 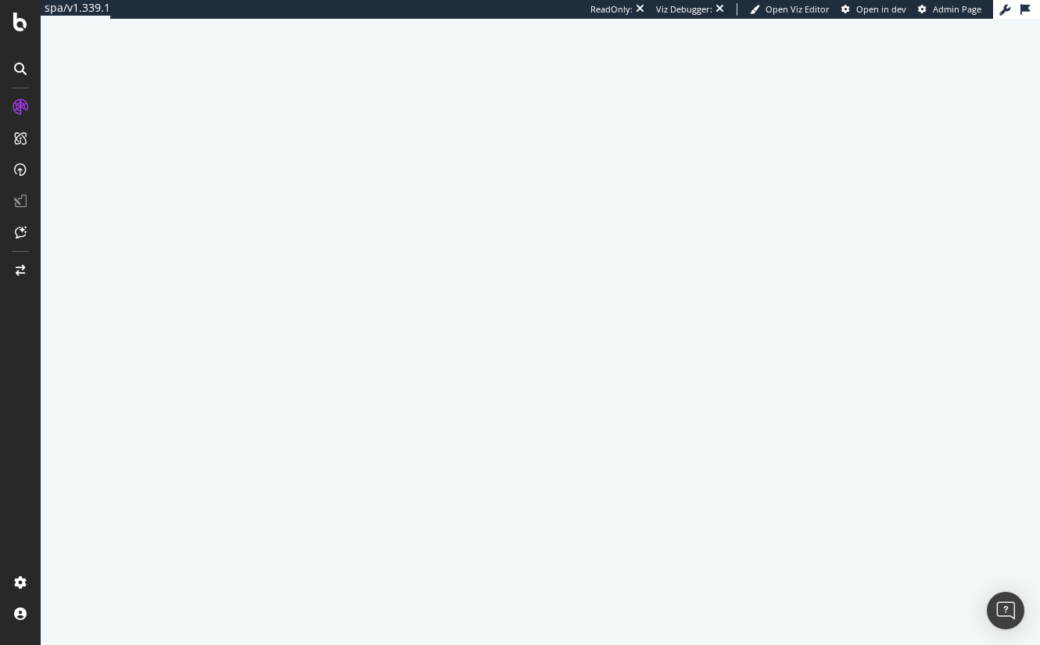 What do you see at coordinates (797, 9) in the screenshot?
I see `span: Open Viz Editor` at bounding box center [797, 9].